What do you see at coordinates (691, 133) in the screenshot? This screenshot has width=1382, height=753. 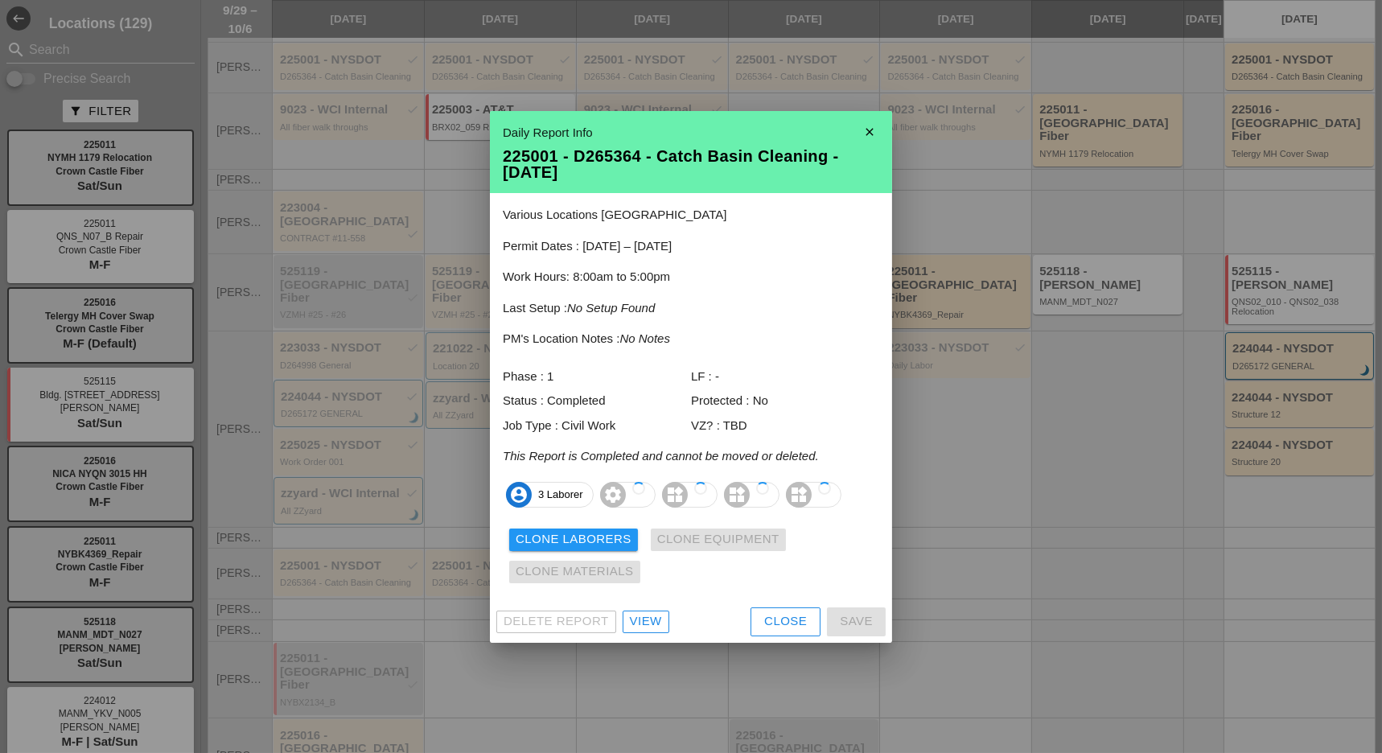 I see `div: Daily Report Info` at bounding box center [691, 133].